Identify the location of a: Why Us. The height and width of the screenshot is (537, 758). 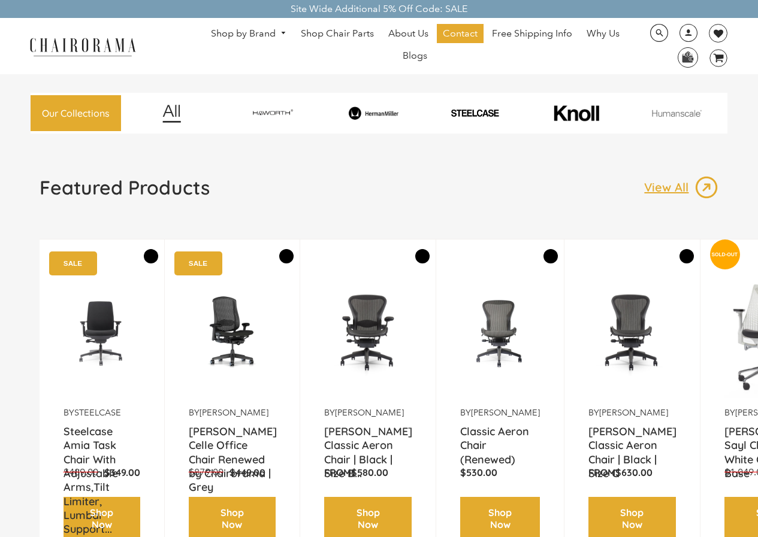
(603, 34).